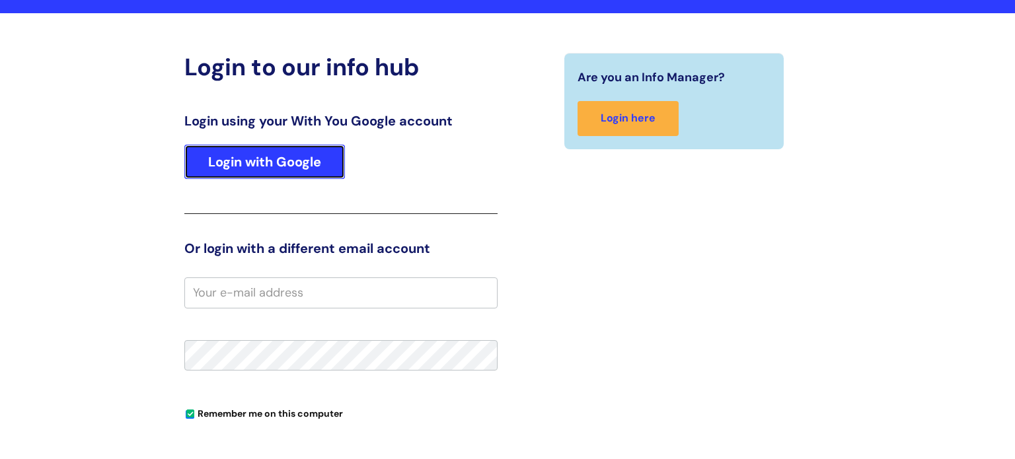 Image resolution: width=1015 pixels, height=459 pixels. What do you see at coordinates (264, 412) in the screenshot?
I see `label: Remember me on this computer` at bounding box center [264, 412].